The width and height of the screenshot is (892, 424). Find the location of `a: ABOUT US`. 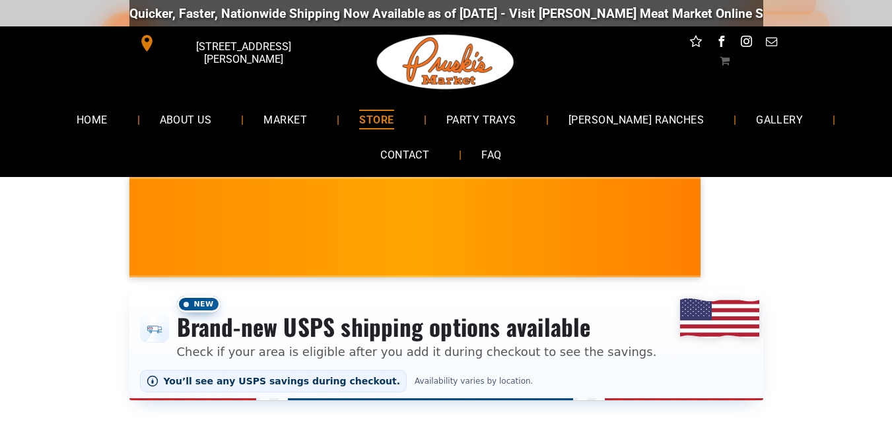

a: ABOUT US is located at coordinates (186, 119).